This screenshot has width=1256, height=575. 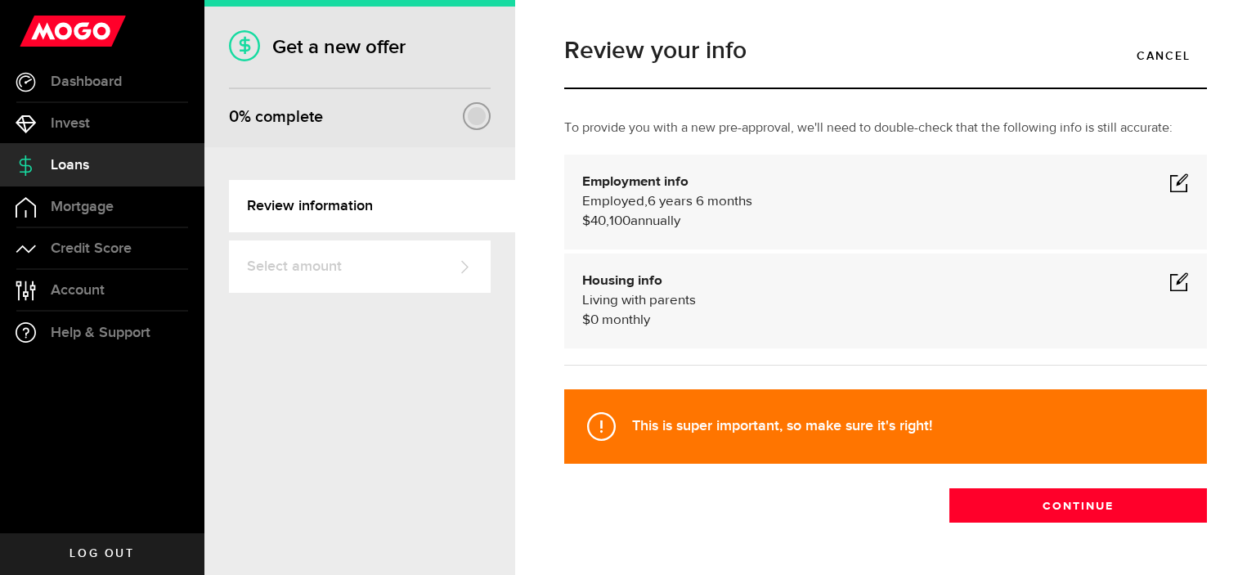 What do you see at coordinates (700, 201) in the screenshot?
I see `span: 6 years 6 months` at bounding box center [700, 201].